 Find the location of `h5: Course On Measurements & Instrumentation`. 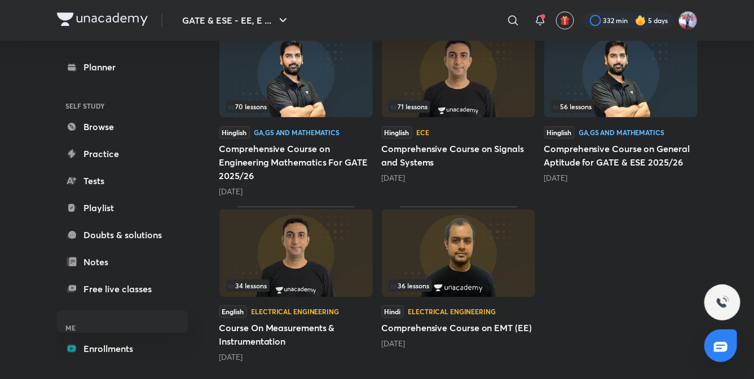

h5: Course On Measurements & Instrumentation is located at coordinates (296, 335).